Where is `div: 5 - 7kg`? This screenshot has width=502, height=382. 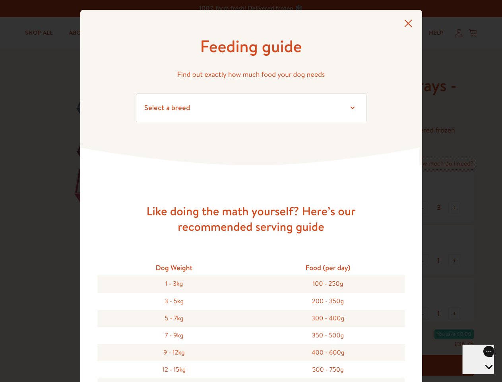 div: 5 - 7kg is located at coordinates (174, 318).